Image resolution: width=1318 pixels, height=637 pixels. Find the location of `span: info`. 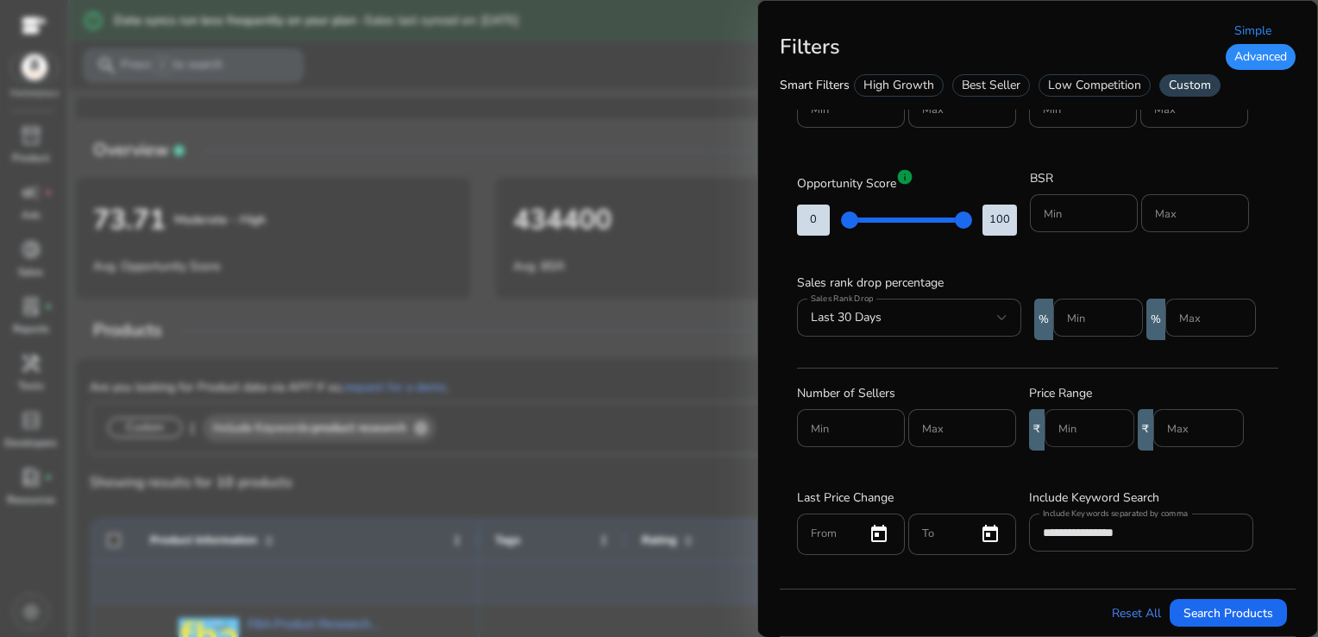

span: info is located at coordinates (905, 177).